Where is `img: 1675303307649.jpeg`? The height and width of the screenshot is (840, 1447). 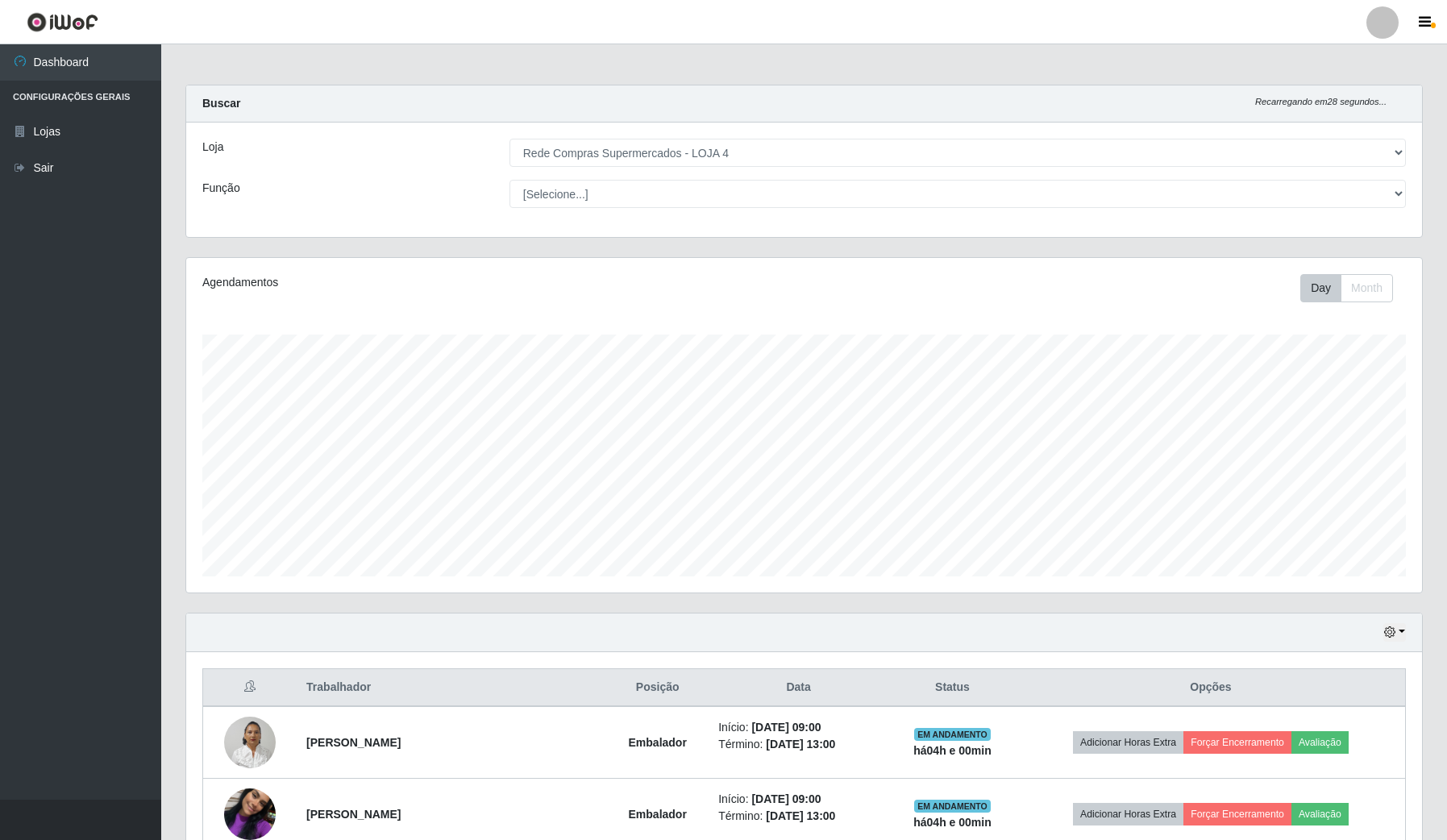 img: 1675303307649.jpeg is located at coordinates (250, 741).